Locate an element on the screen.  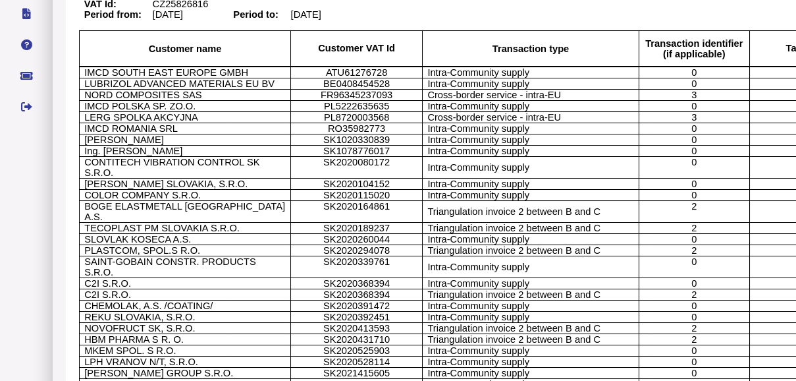
span: NORD COMPOSITES SAS is located at coordinates (143, 95).